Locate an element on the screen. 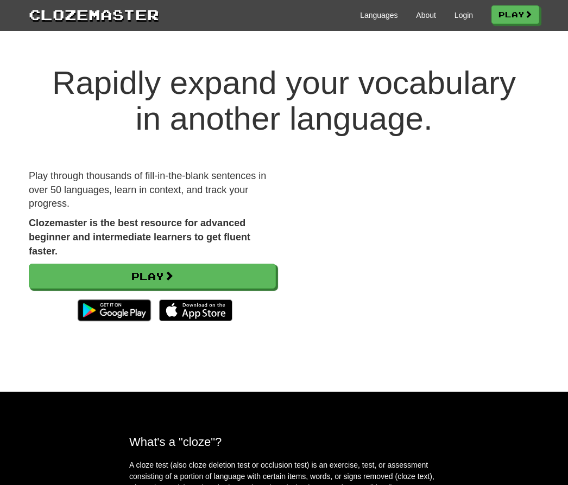 The width and height of the screenshot is (568, 485). strong: Clozemaster is the best resource for advanced beginner and intermediate learners to get fluent fa... is located at coordinates (140, 237).